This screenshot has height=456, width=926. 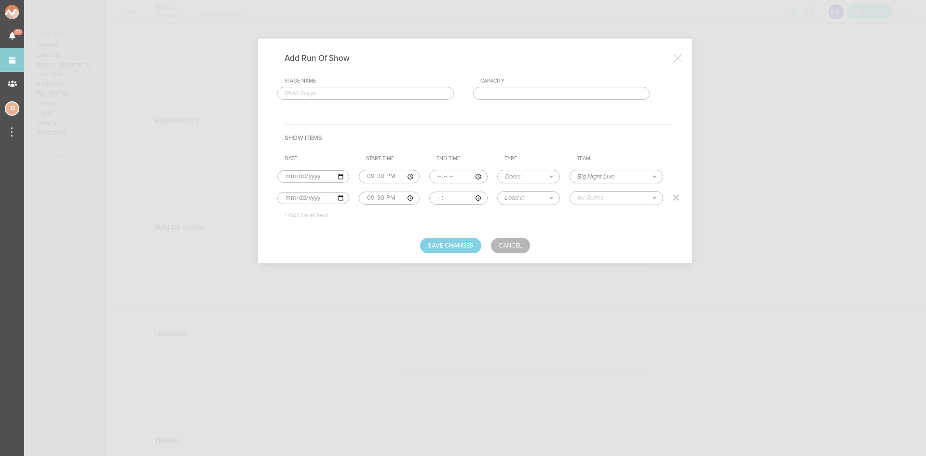 What do you see at coordinates (366, 94) in the screenshot?
I see `input: Main Stage` at bounding box center [366, 94].